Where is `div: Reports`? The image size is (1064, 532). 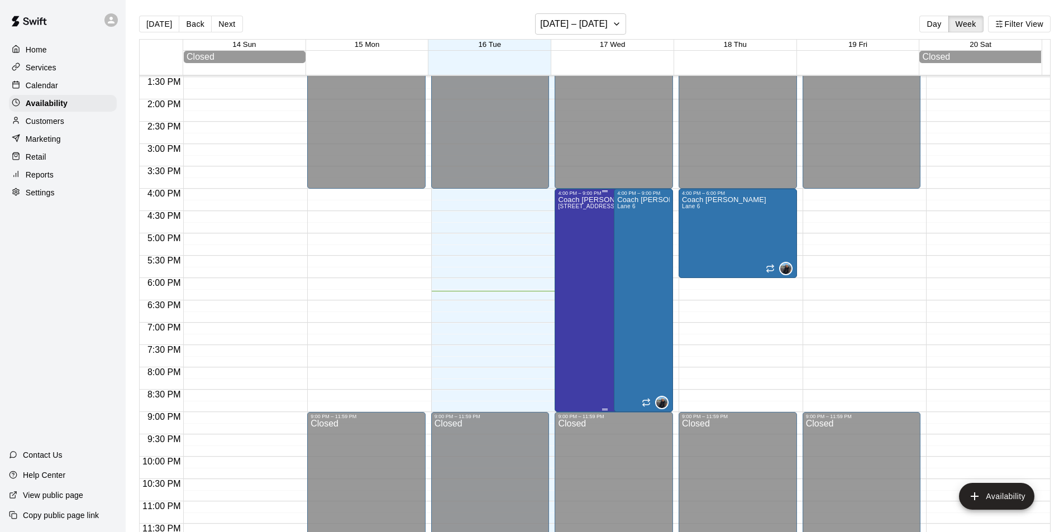
div: Reports is located at coordinates (63, 175).